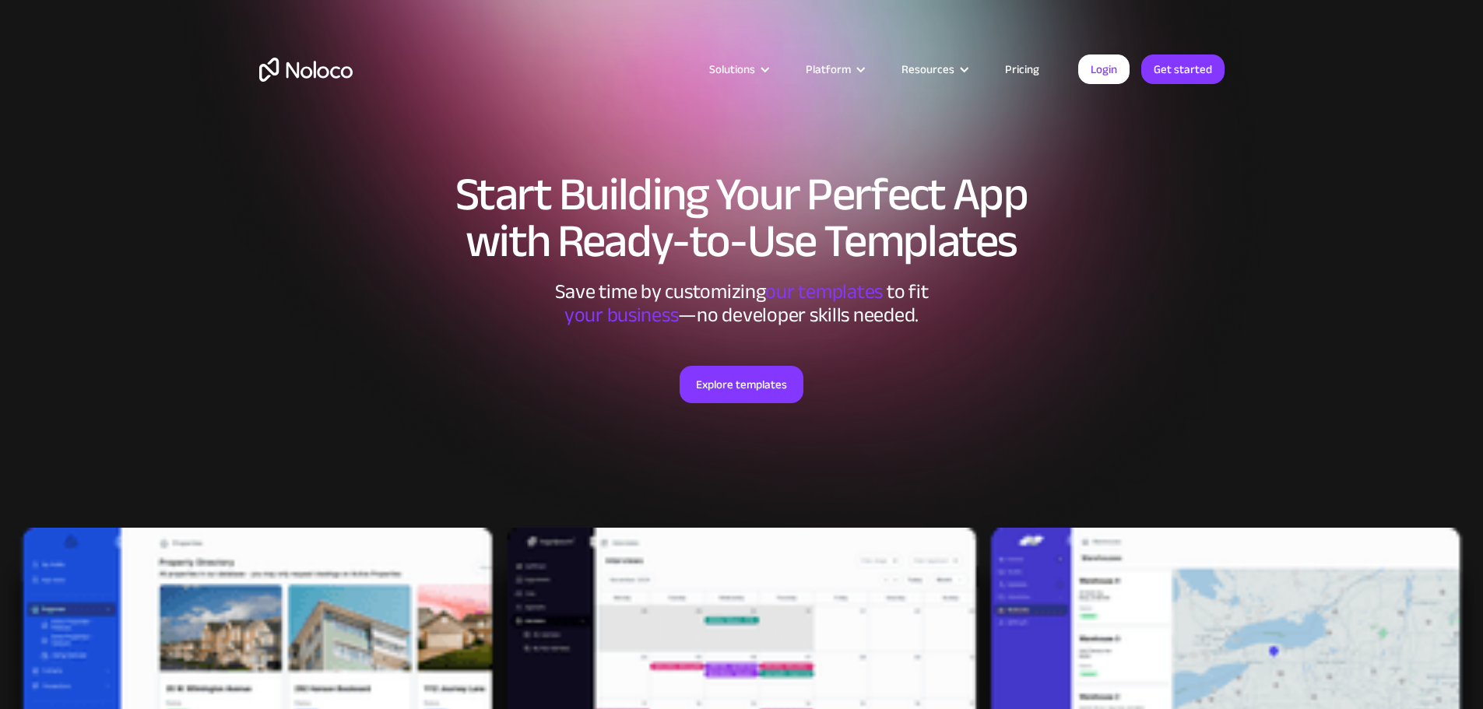 This screenshot has height=709, width=1483. I want to click on a: home, so click(306, 69).